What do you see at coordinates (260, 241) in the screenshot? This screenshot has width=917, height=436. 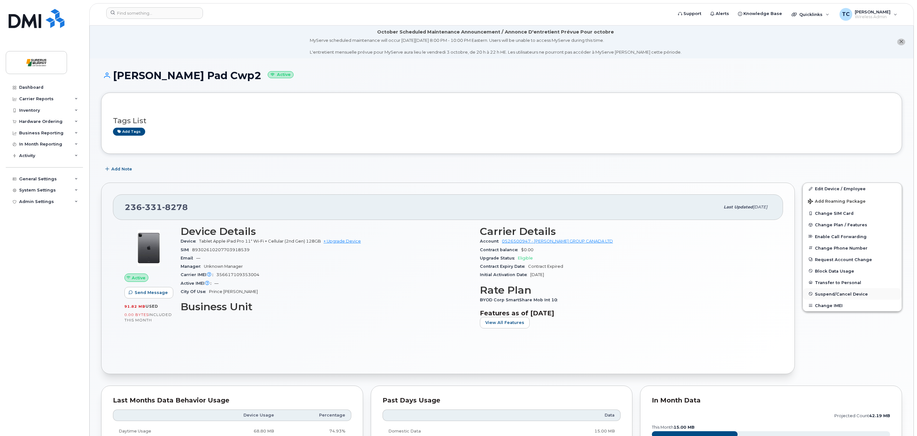 I see `span: Tablet Apple iPad Pro 11" Wi-Fi + Cellular (2nd Gen) 128GB` at bounding box center [260, 241].